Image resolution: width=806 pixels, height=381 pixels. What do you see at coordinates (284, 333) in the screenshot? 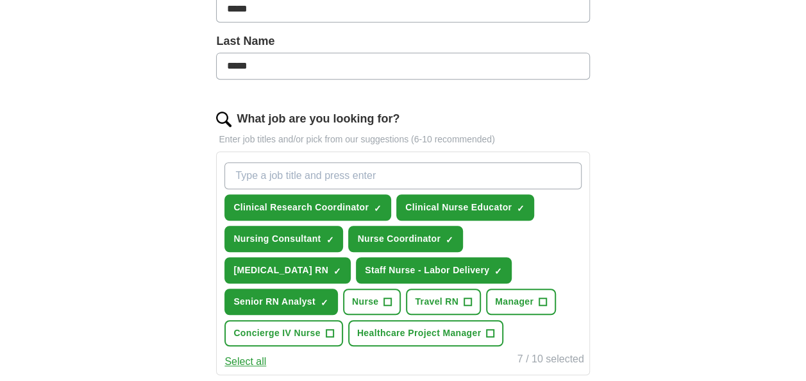
I see `button: Concierge IV Nurse` at bounding box center [284, 333].